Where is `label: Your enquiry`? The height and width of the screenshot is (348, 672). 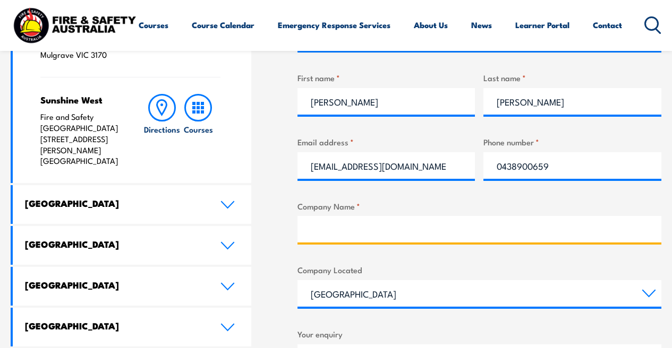 label: Your enquiry is located at coordinates (479, 334).